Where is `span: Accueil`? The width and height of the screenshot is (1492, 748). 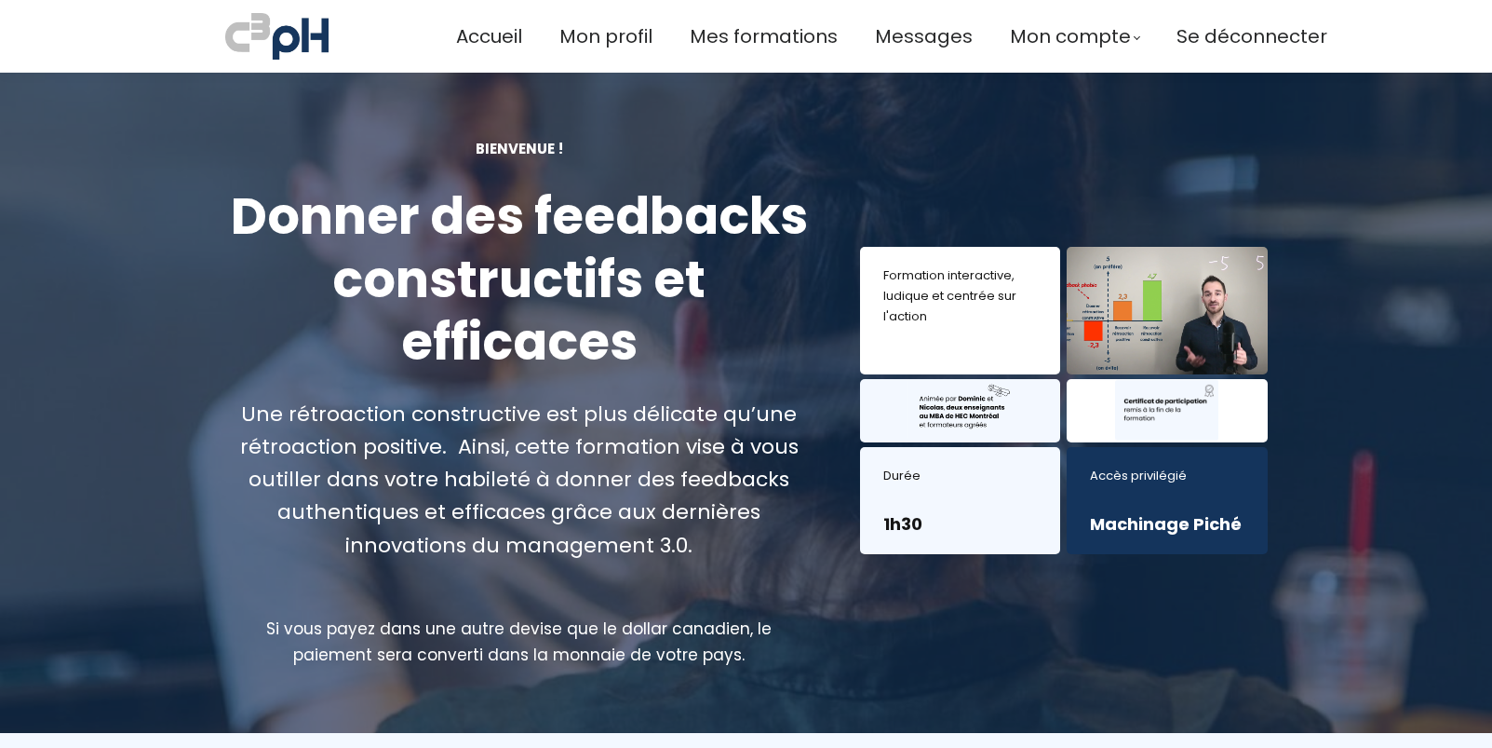
span: Accueil is located at coordinates (489, 36).